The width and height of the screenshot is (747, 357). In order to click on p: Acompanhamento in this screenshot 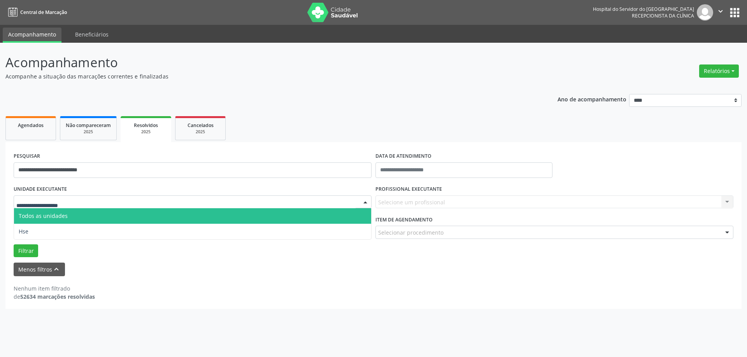, I will do `click(263, 63)`.